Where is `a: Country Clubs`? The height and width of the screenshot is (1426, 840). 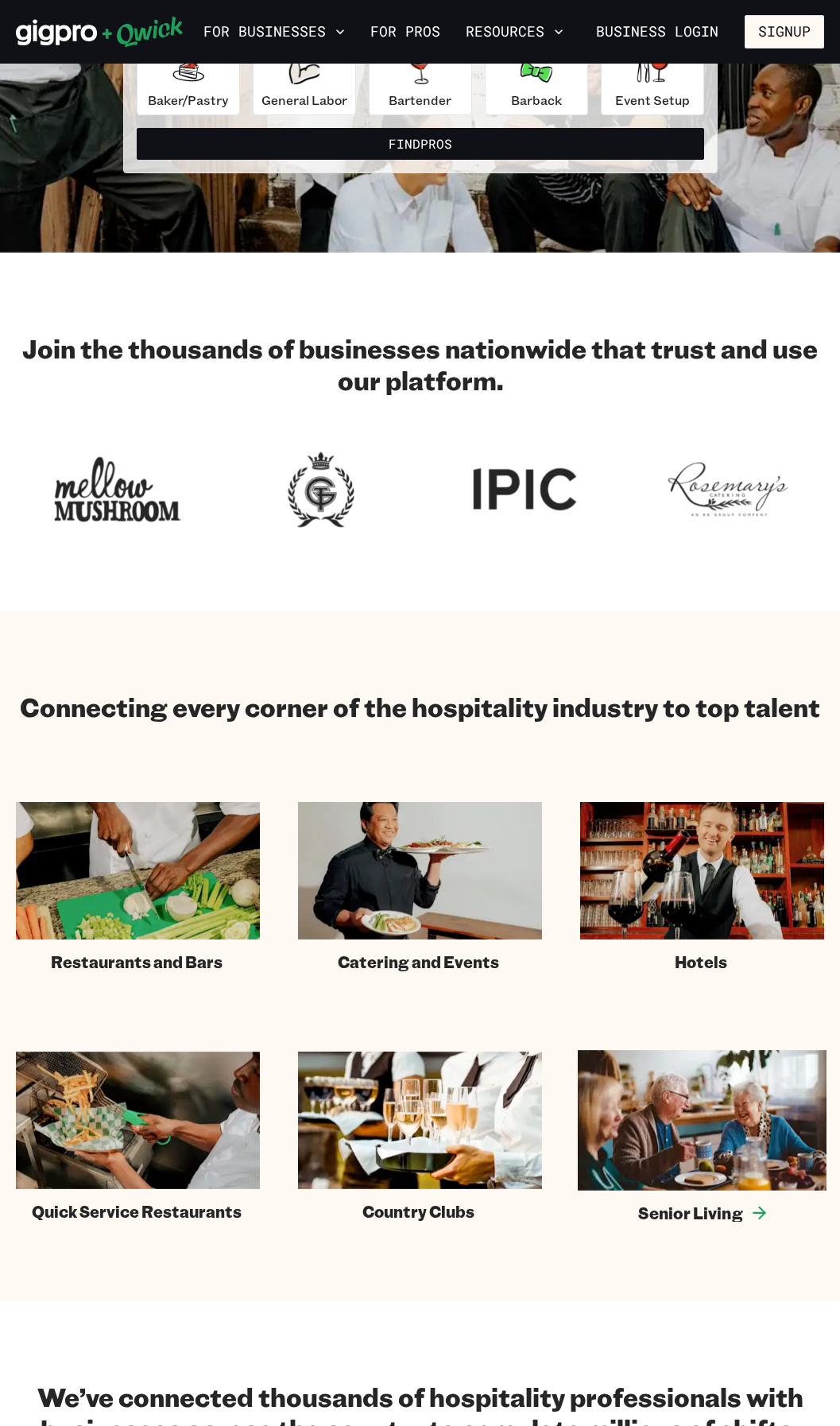
a: Country Clubs is located at coordinates (420, 1136).